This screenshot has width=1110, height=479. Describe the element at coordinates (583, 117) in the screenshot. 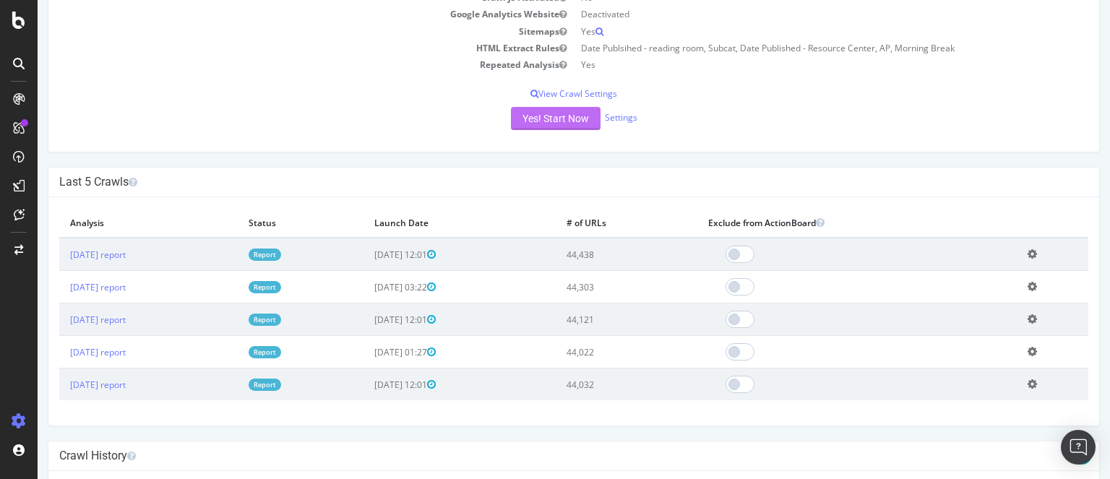

I see `a: Settings` at that location.